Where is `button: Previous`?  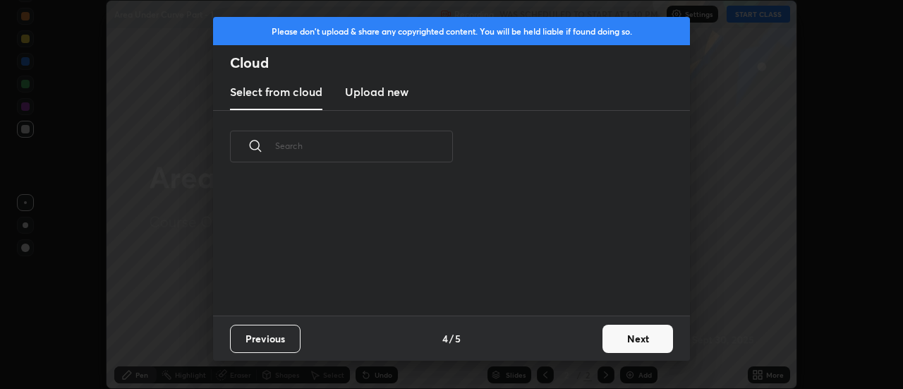 button: Previous is located at coordinates (265, 339).